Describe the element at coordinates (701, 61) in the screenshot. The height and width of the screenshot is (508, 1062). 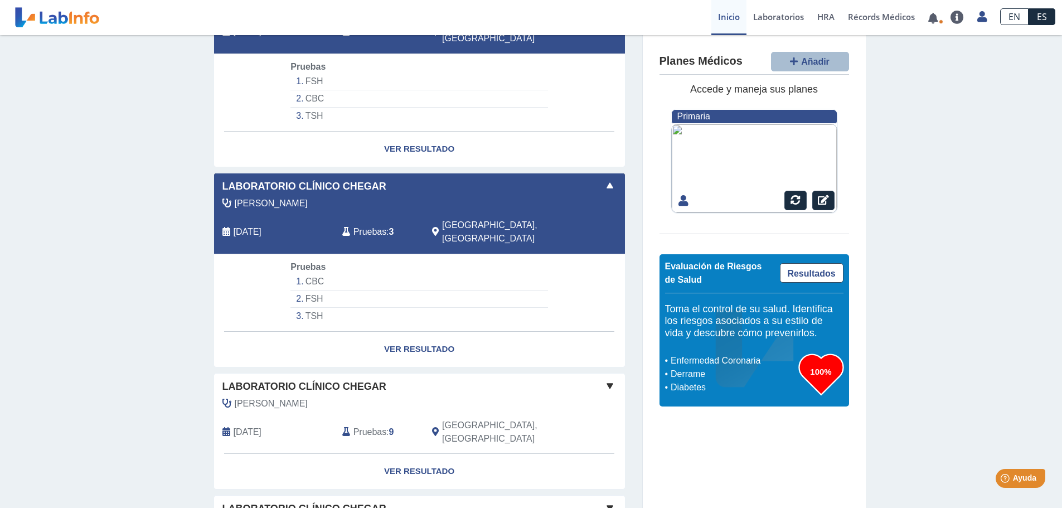
I see `h4: Planes Médicos` at that location.